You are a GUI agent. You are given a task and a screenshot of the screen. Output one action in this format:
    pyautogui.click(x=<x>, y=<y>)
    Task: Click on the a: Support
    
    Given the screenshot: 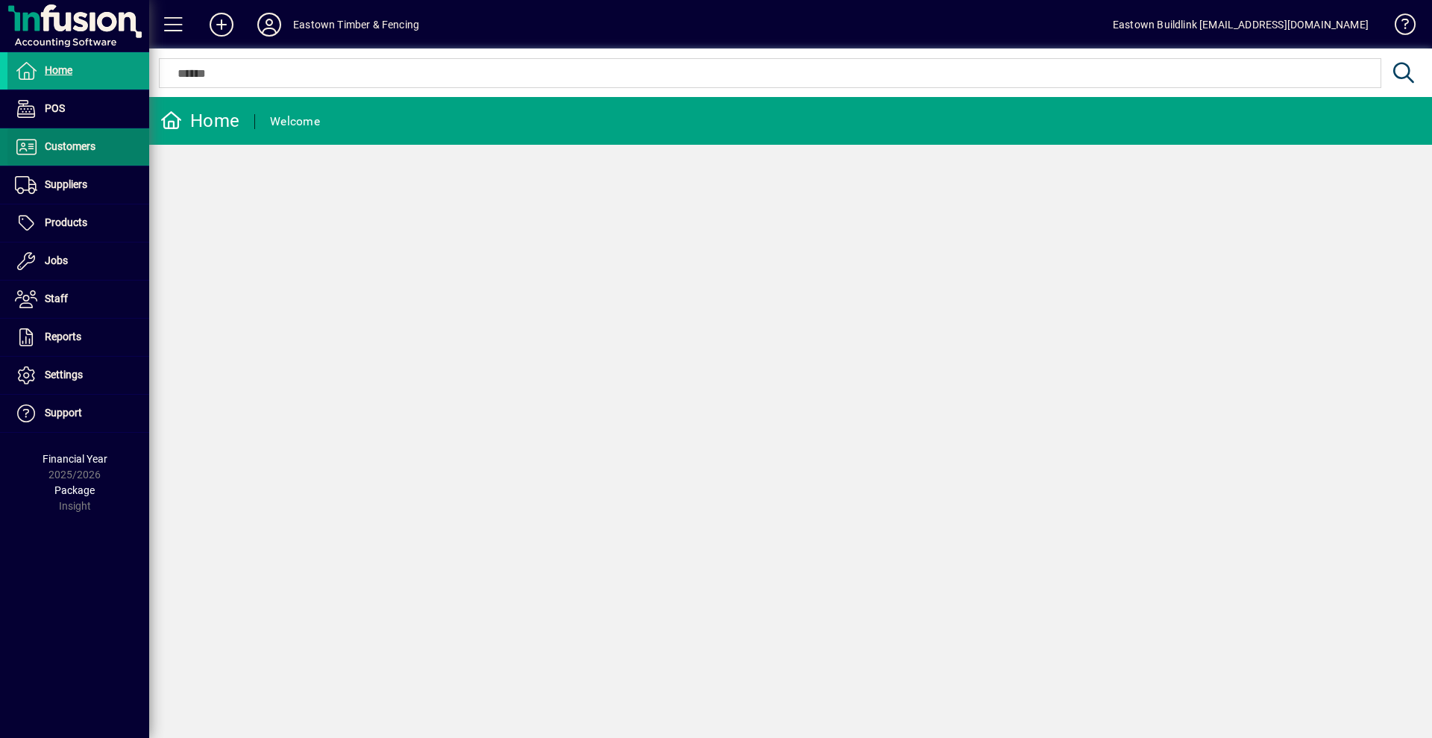 What is the action you would take?
    pyautogui.click(x=78, y=413)
    